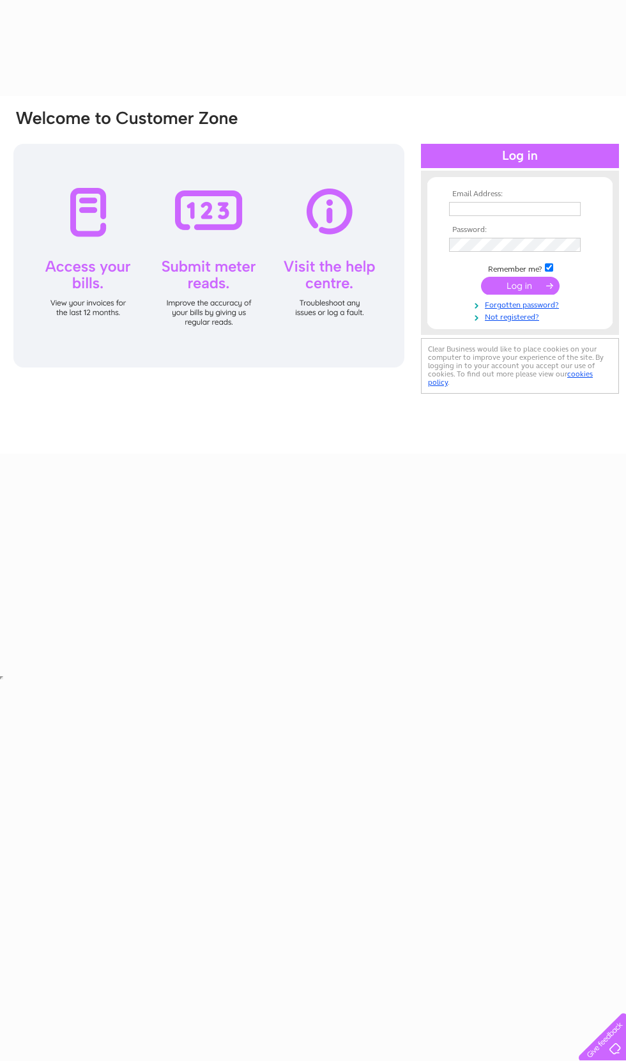 This screenshot has width=626, height=1061. I want to click on a: Not registered?, so click(521, 316).